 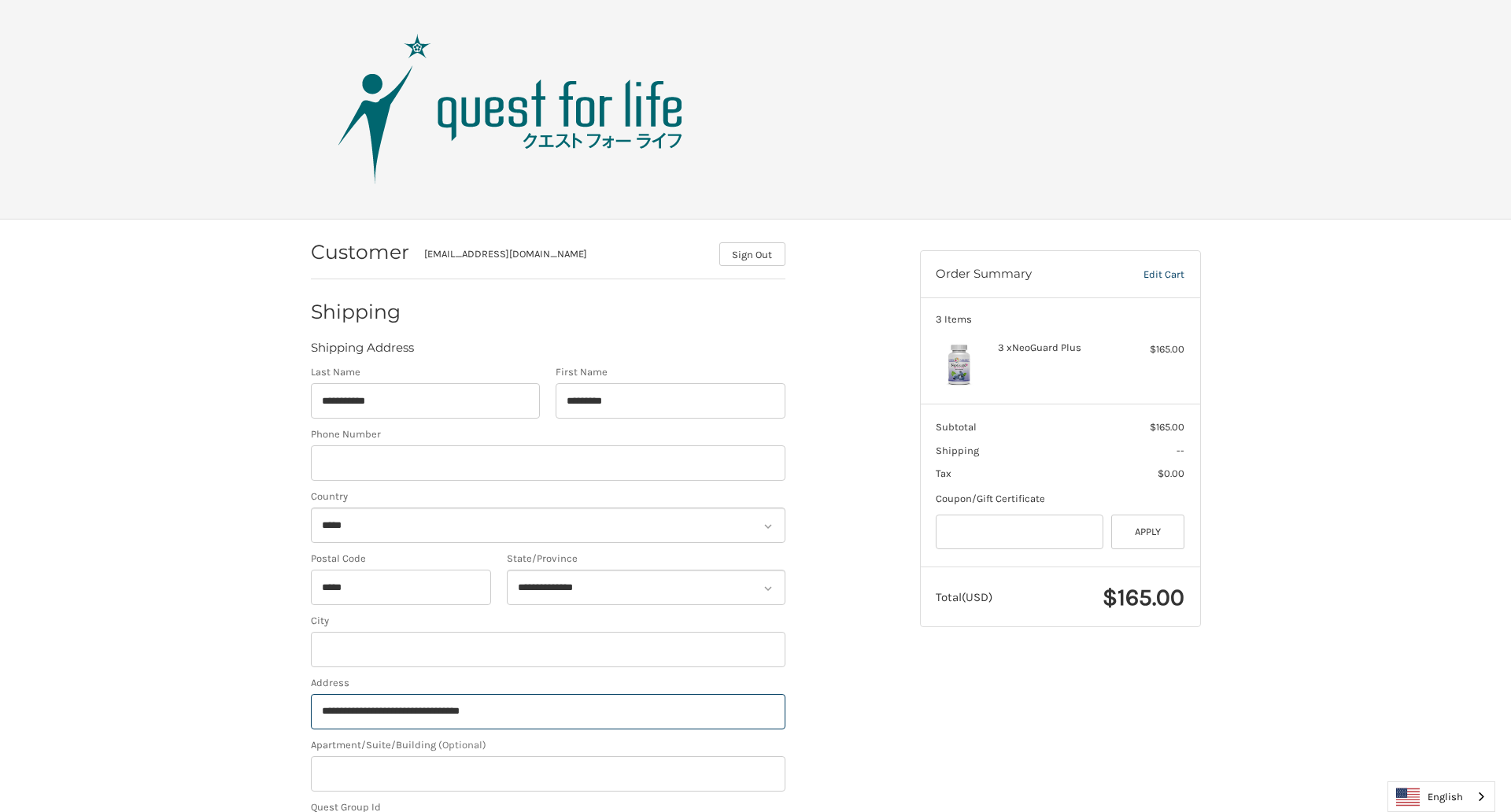 I want to click on label: Phone Number, so click(x=547, y=434).